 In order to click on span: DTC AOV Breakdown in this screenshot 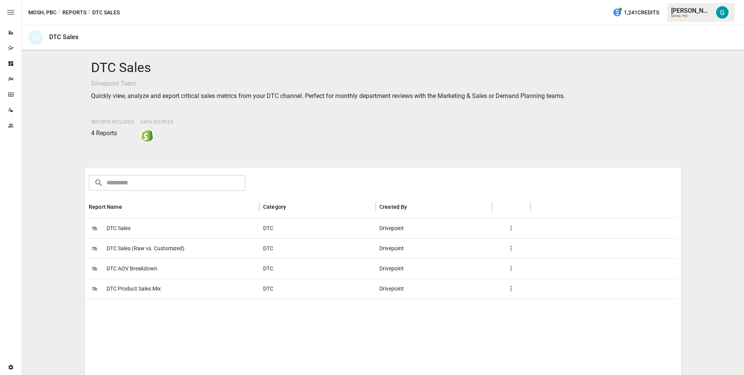, I will do `click(132, 269)`.